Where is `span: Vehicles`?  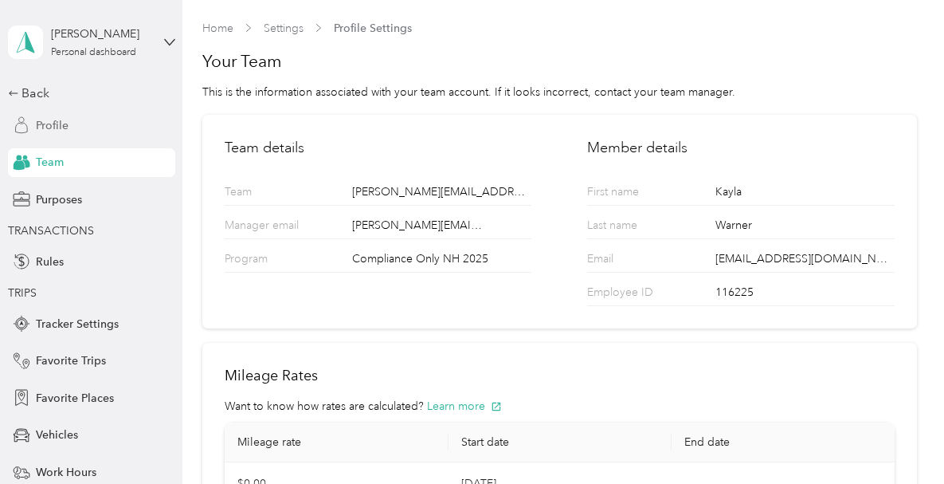 span: Vehicles is located at coordinates (57, 434).